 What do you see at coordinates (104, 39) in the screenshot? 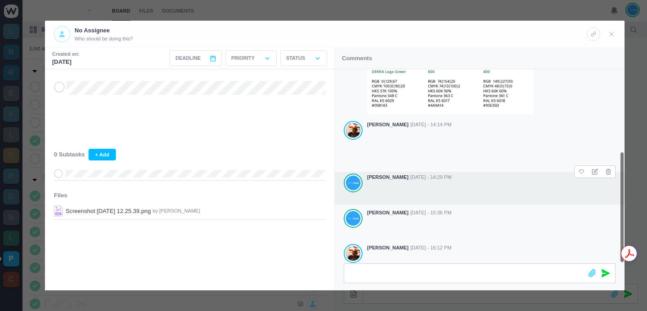
I see `span: Who should be doing this?` at bounding box center [104, 39].